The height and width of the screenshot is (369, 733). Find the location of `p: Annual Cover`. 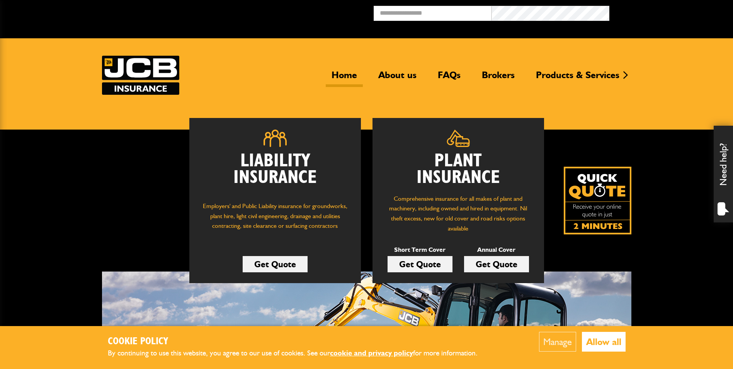

p: Annual Cover is located at coordinates (497, 250).